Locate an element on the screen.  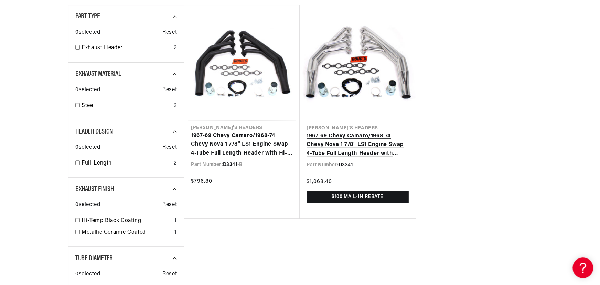
span: Tube Diameter is located at coordinates (94, 258).